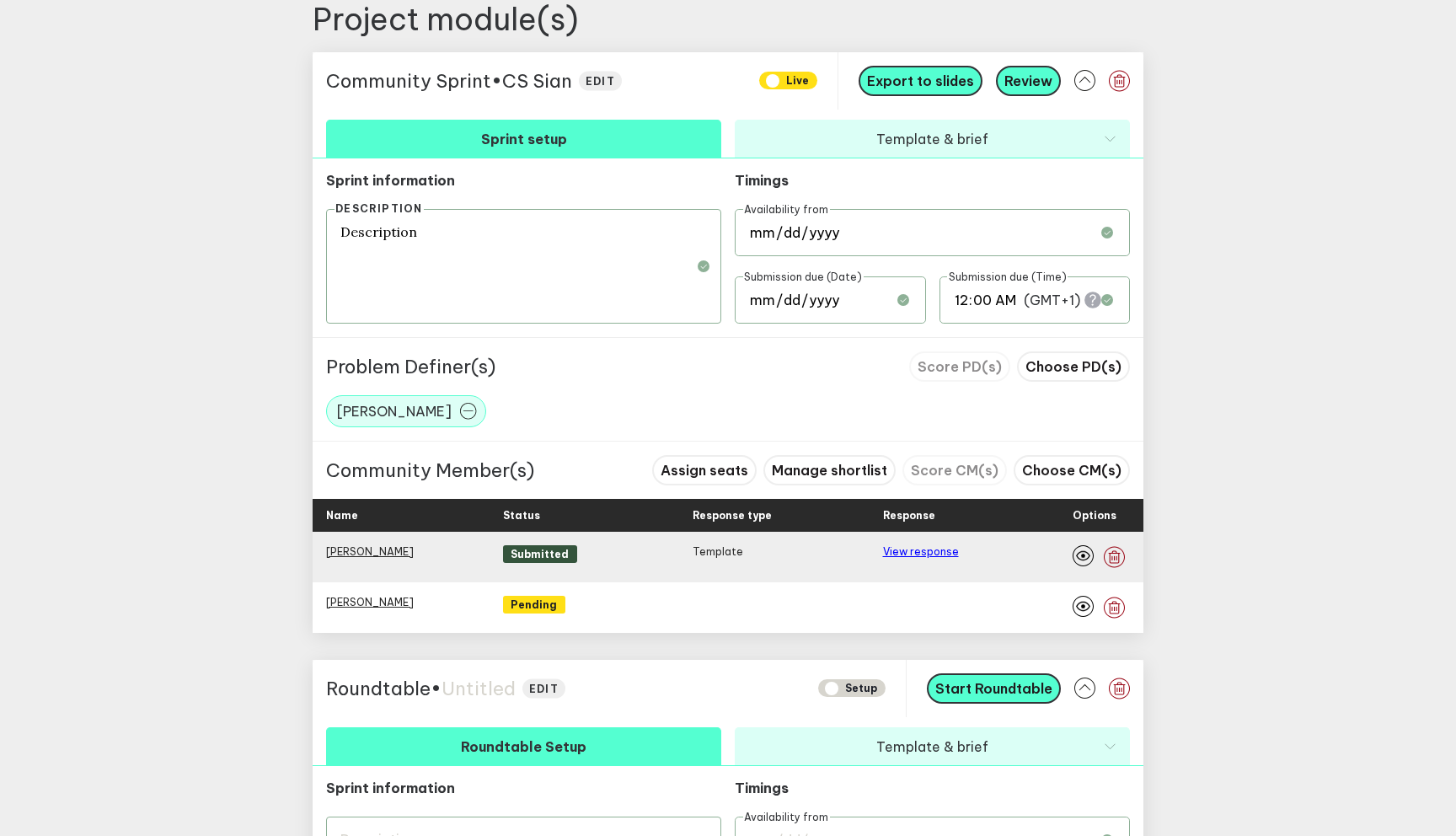 This screenshot has width=1456, height=836. What do you see at coordinates (534, 604) in the screenshot?
I see `span: Pending` at bounding box center [534, 604].